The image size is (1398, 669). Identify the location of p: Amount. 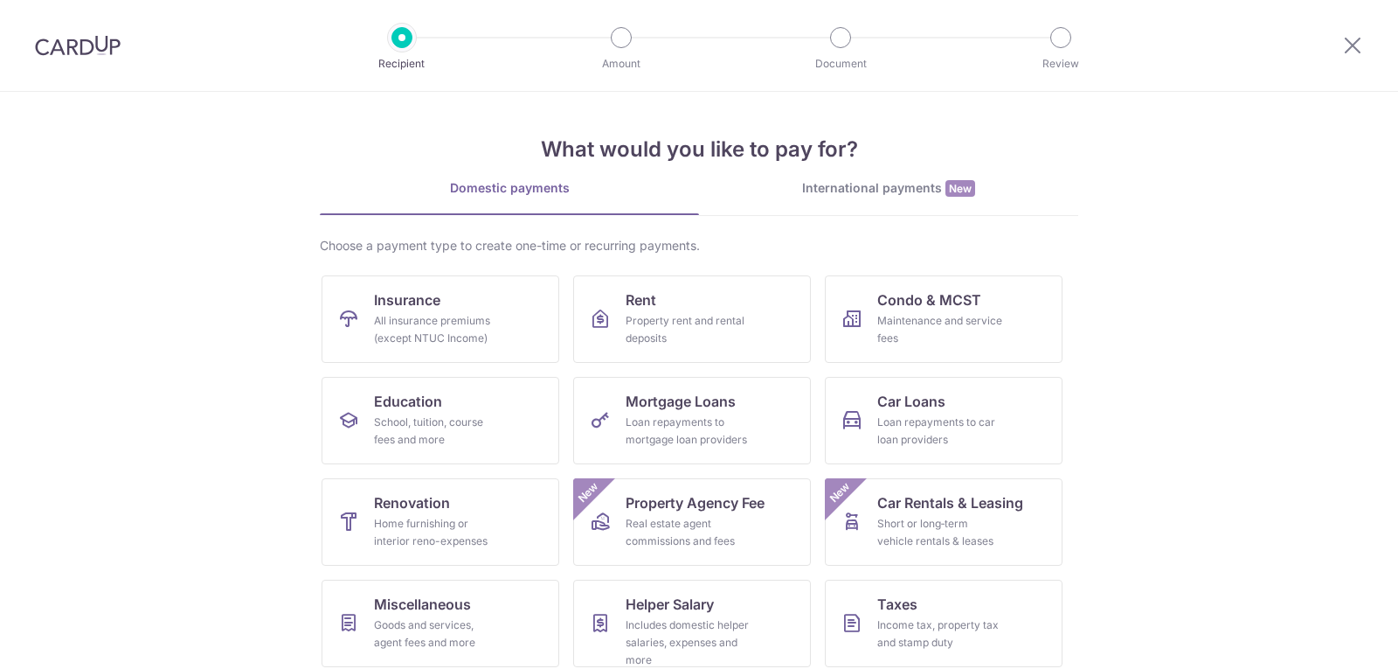
(621, 64).